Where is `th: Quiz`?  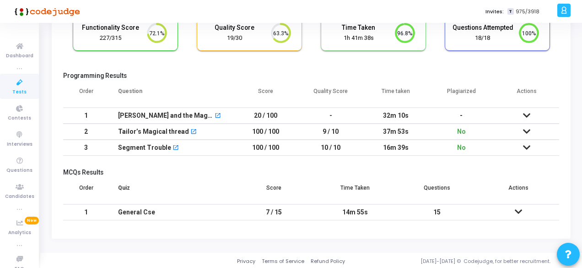
th: Quiz is located at coordinates (171, 191).